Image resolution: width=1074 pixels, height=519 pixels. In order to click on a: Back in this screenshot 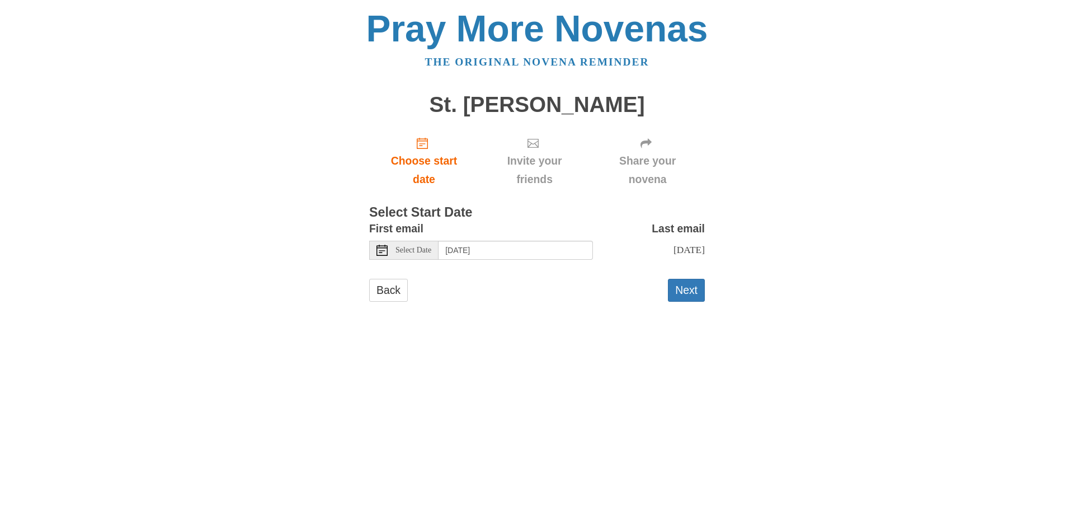, I will do `click(388, 290)`.